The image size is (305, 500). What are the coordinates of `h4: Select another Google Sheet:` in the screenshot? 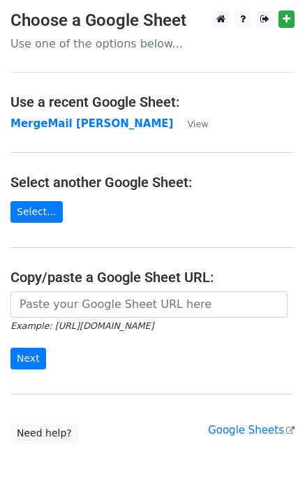 It's located at (152, 182).